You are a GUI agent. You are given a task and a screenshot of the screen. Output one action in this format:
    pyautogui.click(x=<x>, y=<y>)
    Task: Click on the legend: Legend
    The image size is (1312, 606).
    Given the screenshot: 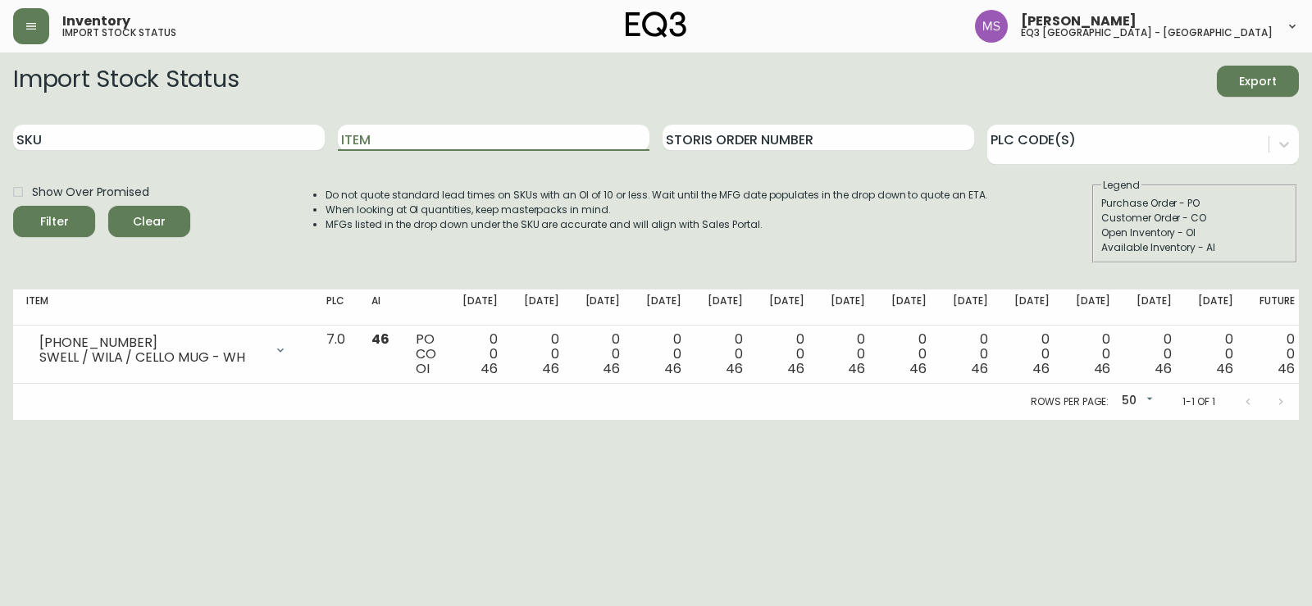 What is the action you would take?
    pyautogui.click(x=1121, y=185)
    